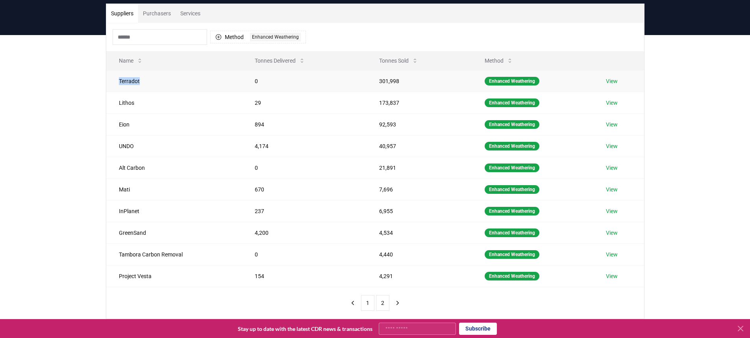 Image resolution: width=750 pixels, height=338 pixels. What do you see at coordinates (174, 276) in the screenshot?
I see `td: Project Vesta` at bounding box center [174, 276].